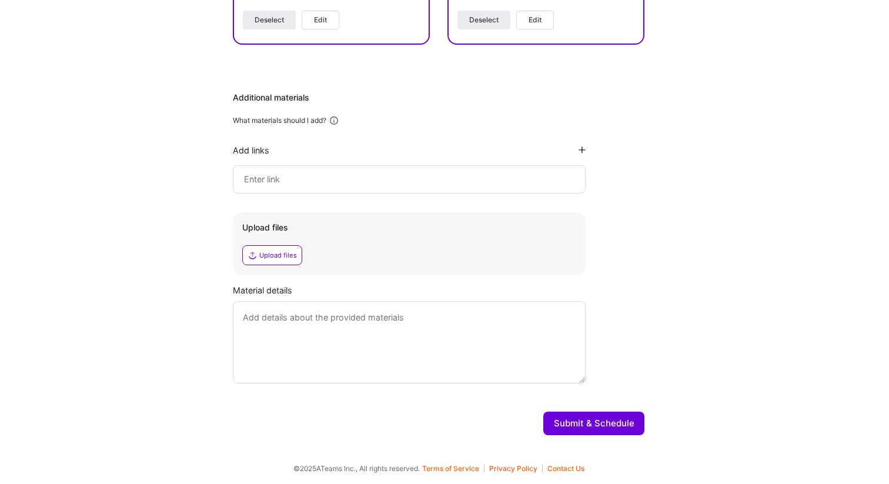 The image size is (889, 484). I want to click on span: © 2025 ATeams Inc., All rights reserved., so click(356, 468).